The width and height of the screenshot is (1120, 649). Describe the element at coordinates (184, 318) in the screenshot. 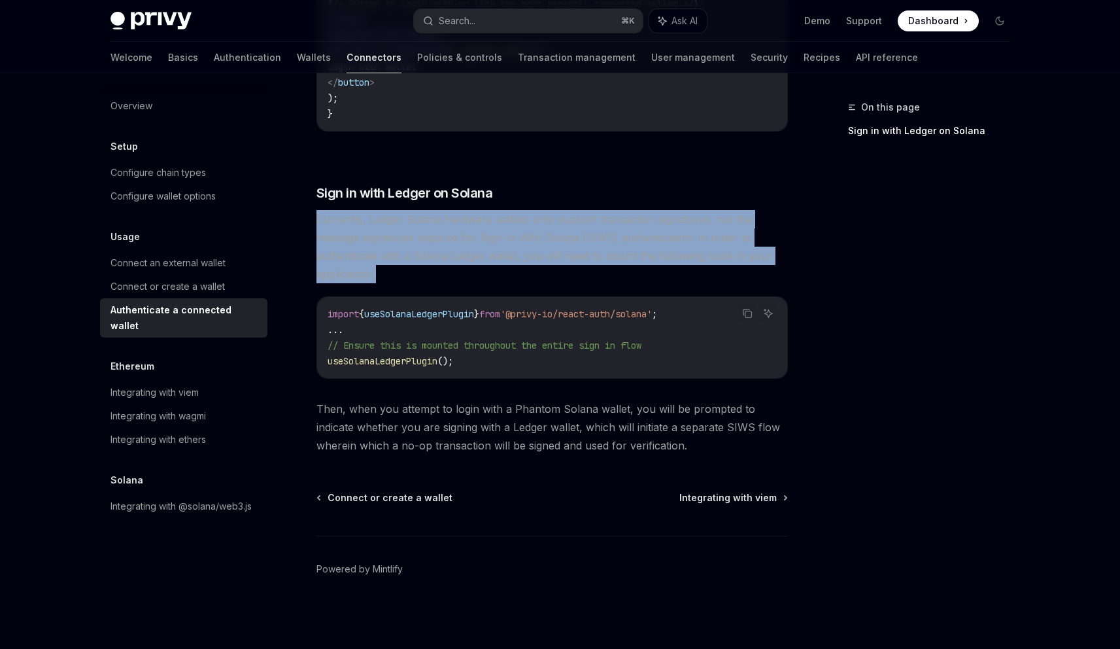

I see `a: Authenticate a connected wallet` at that location.